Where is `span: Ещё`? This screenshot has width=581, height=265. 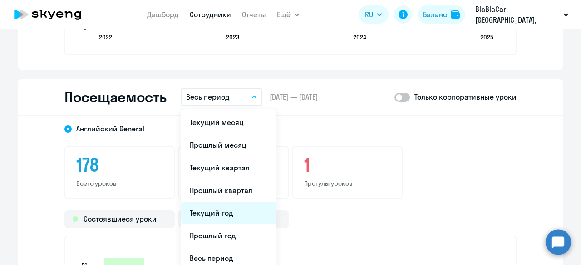 span: Ещё is located at coordinates (284, 15).